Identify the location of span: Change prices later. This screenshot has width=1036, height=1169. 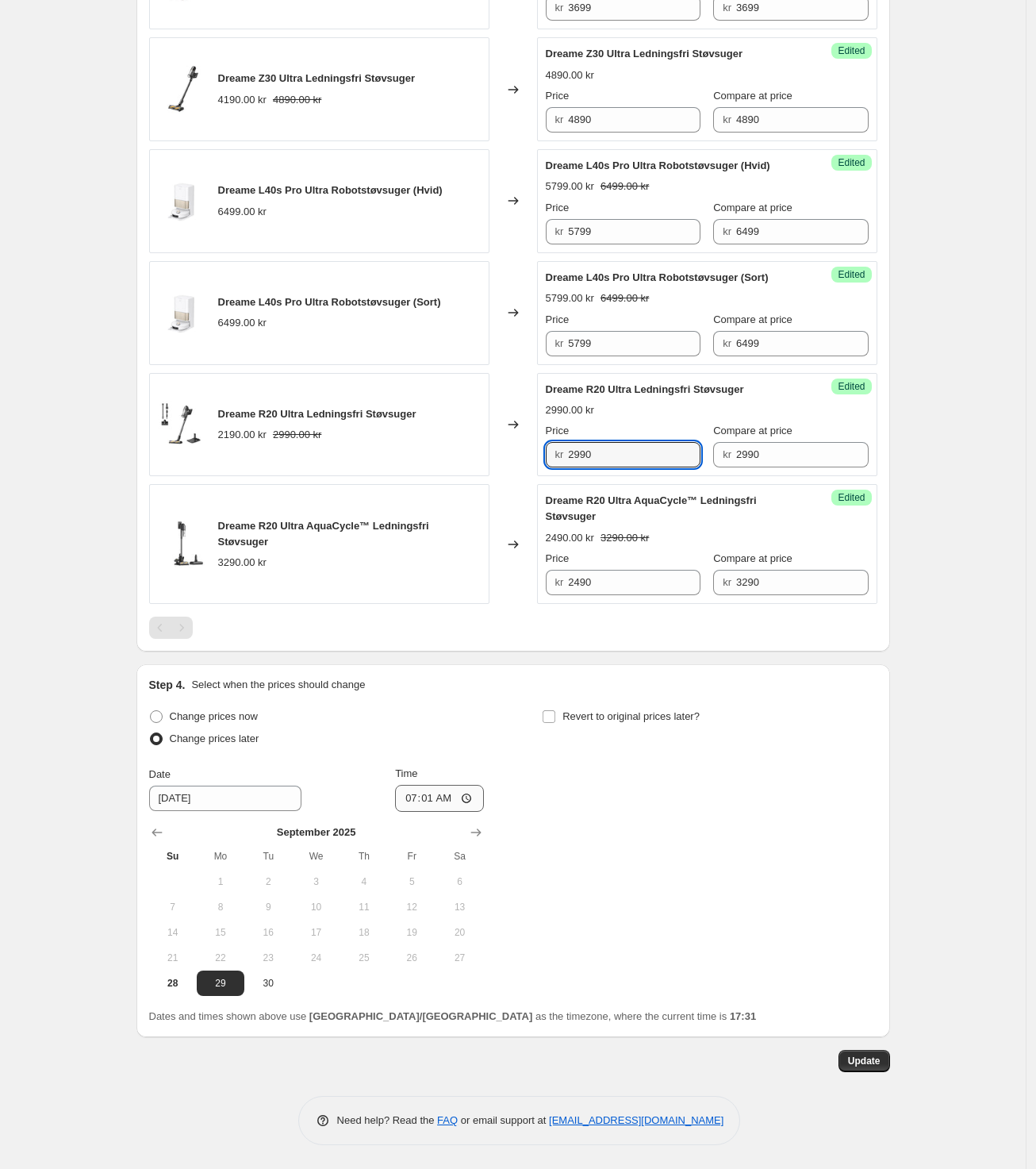
(214, 738).